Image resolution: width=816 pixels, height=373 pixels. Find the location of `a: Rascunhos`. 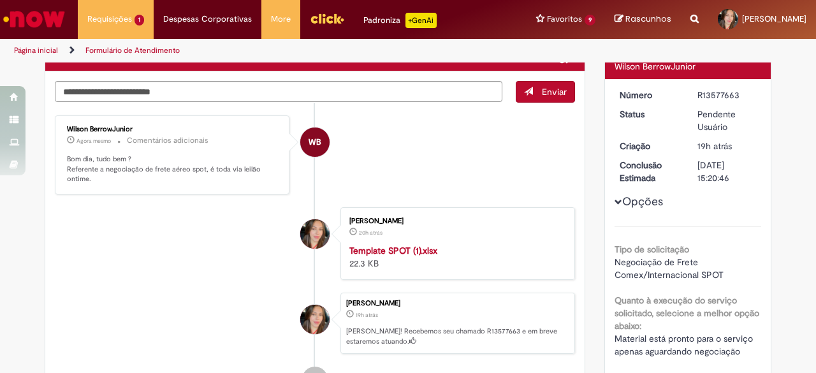

a: Rascunhos is located at coordinates (643, 19).